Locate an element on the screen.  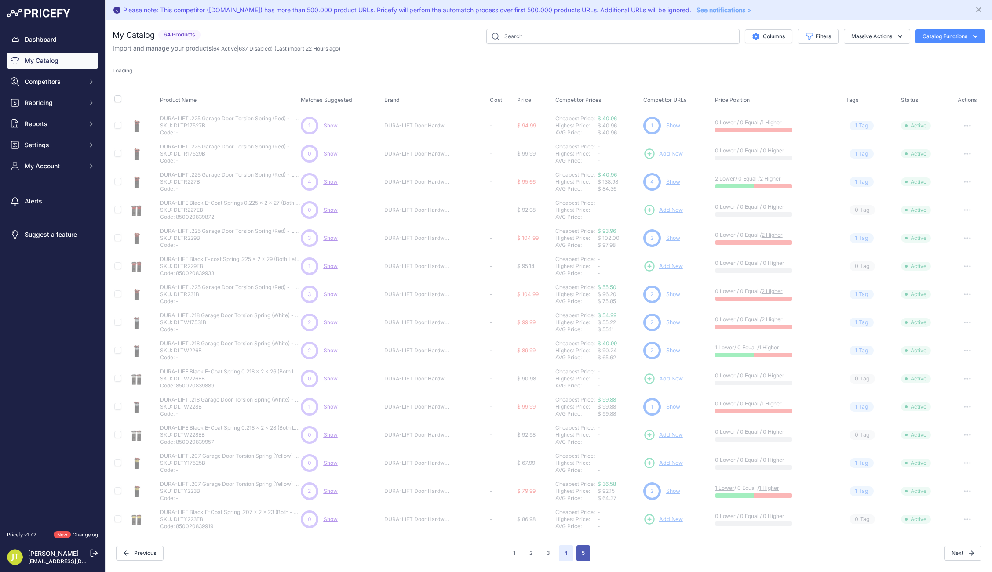
p: SKU: DLTR17529B is located at coordinates (230, 154).